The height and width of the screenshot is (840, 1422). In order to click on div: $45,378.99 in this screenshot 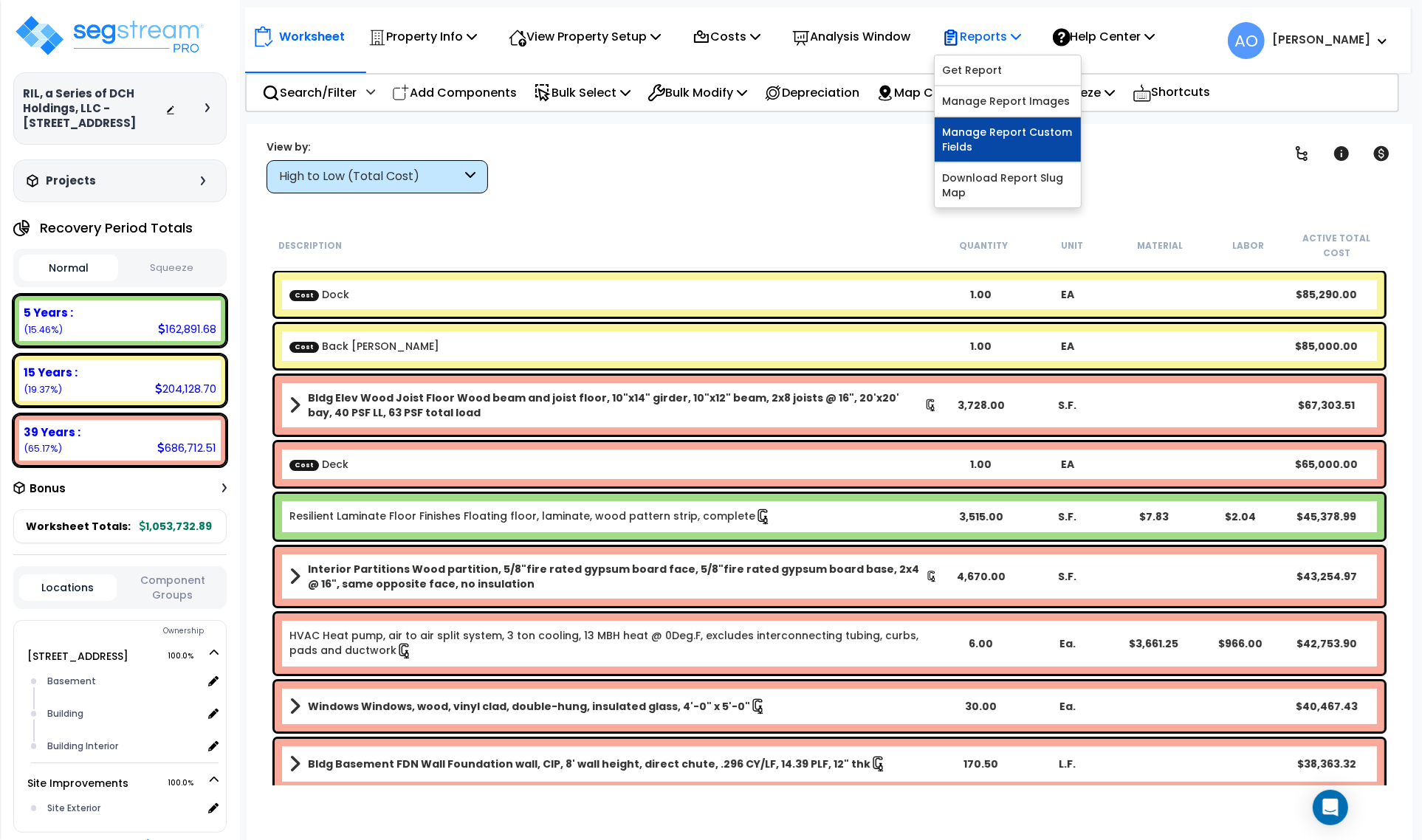, I will do `click(1325, 517)`.